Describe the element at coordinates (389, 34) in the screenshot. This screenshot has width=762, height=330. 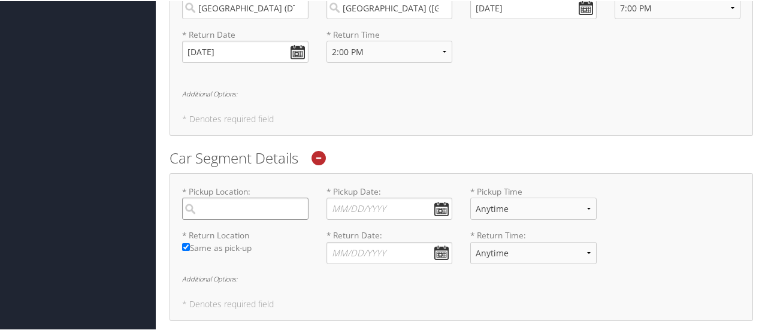
I see `label: * Return Time` at that location.